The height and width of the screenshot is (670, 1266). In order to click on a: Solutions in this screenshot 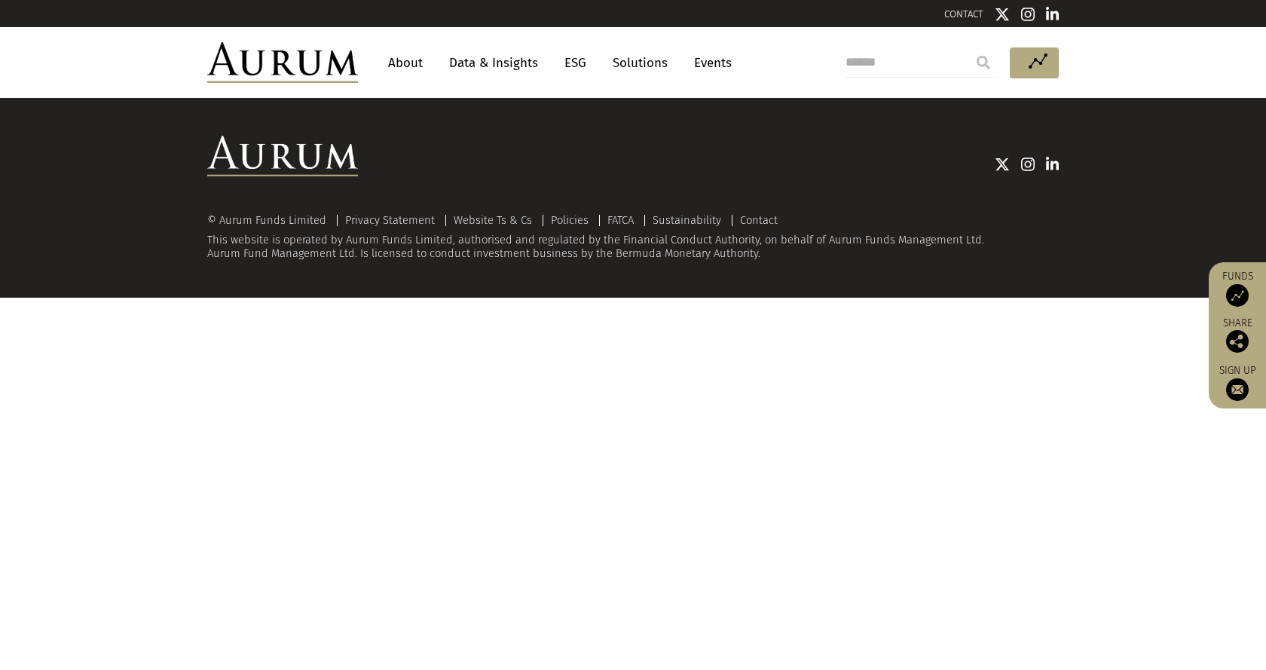, I will do `click(640, 63)`.